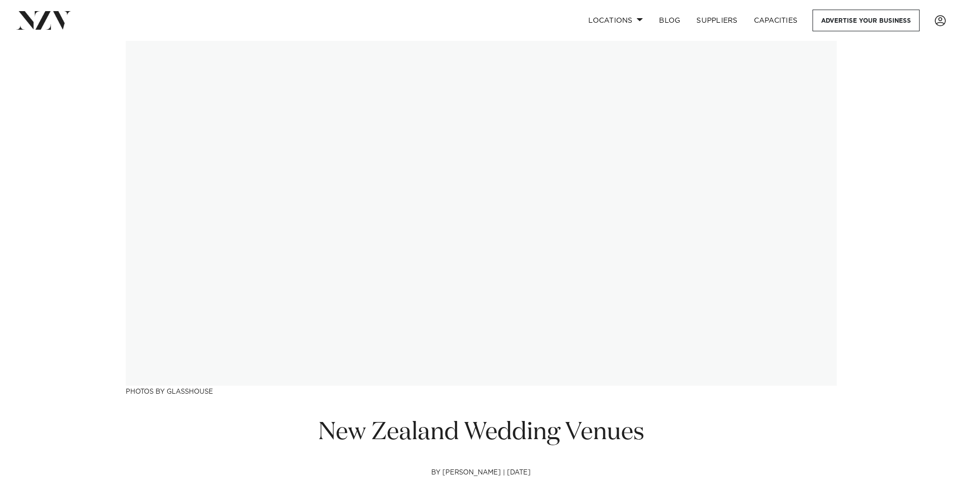 This screenshot has height=477, width=962. I want to click on h1: New Zealand Wedding Venues, so click(481, 433).